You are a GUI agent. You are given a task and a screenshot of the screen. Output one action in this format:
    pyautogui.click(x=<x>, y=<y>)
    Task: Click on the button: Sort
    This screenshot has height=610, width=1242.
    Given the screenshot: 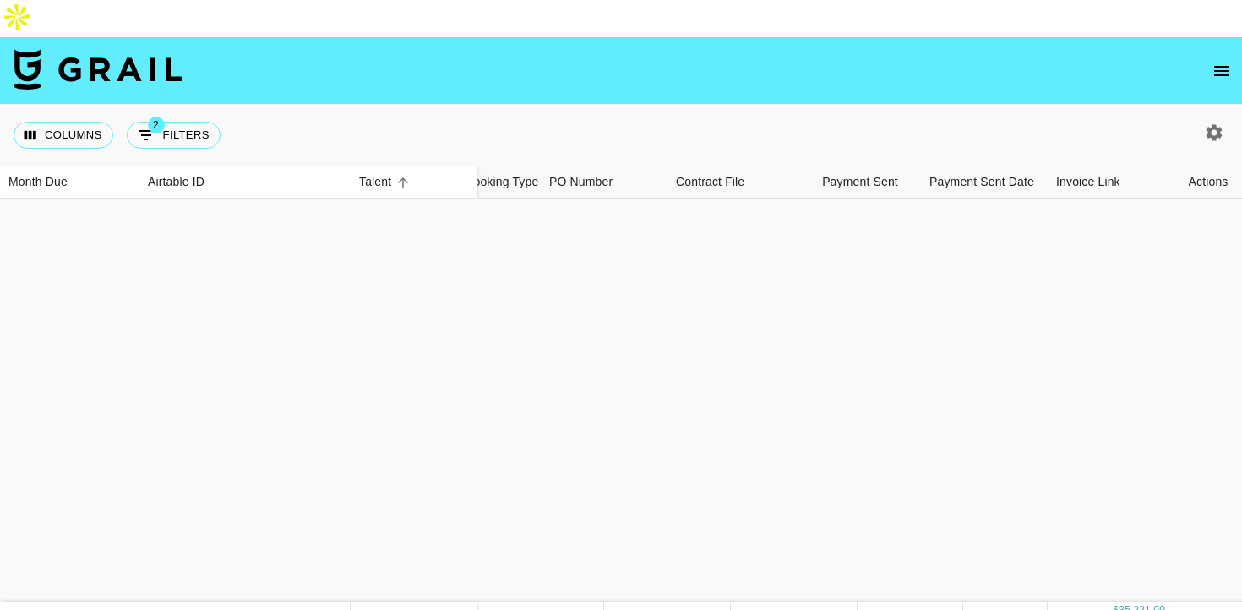 What is the action you would take?
    pyautogui.click(x=403, y=182)
    